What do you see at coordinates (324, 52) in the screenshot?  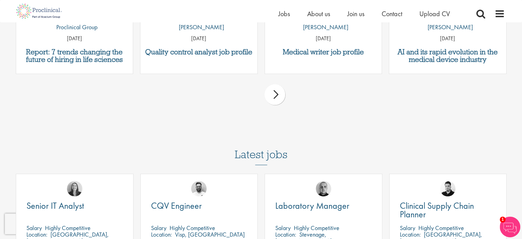 I see `h3: Medical writer job profile` at bounding box center [324, 52].